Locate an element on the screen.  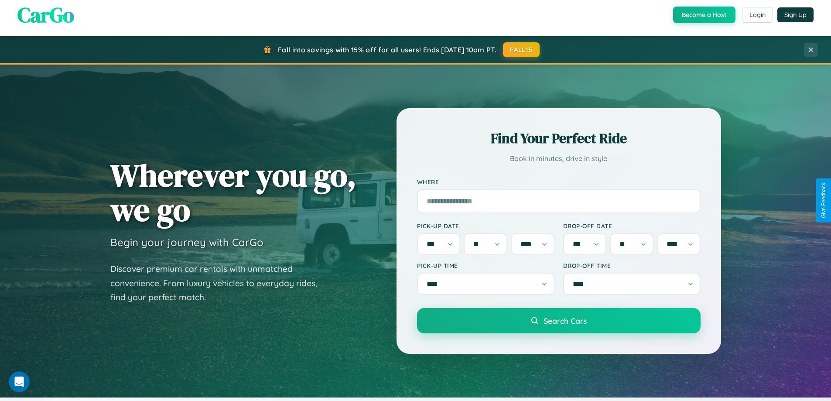
label: Pick-up Time is located at coordinates (486, 265).